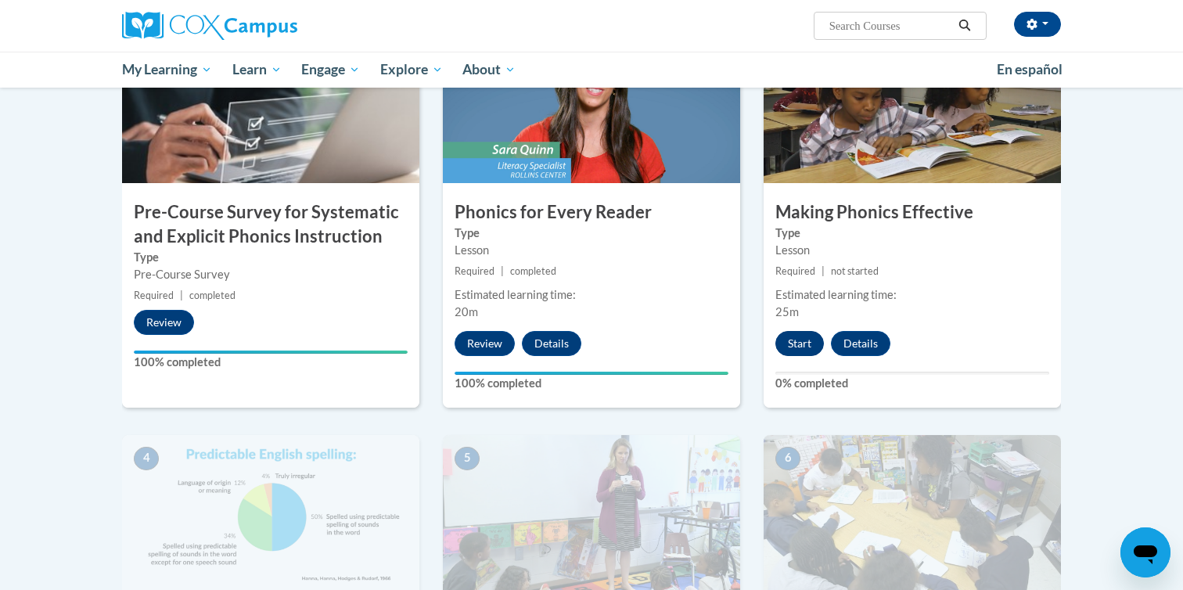 The height and width of the screenshot is (590, 1183). What do you see at coordinates (592, 70) in the screenshot?
I see `div: Main menu` at bounding box center [592, 70].